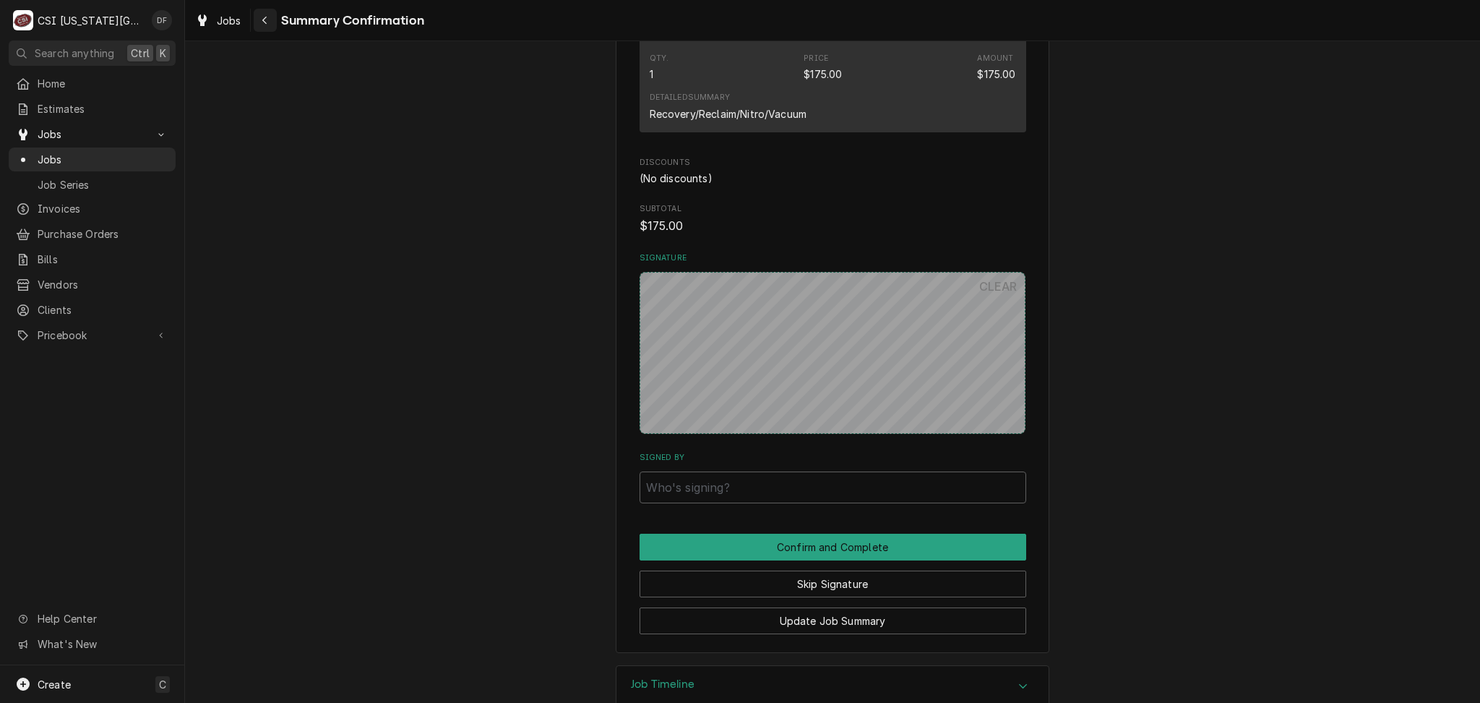  What do you see at coordinates (103, 233) in the screenshot?
I see `span: Purchase Orders` at bounding box center [103, 233].